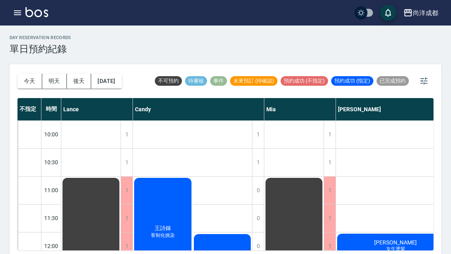  Describe the element at coordinates (51, 190) in the screenshot. I see `div: 11:00` at that location.